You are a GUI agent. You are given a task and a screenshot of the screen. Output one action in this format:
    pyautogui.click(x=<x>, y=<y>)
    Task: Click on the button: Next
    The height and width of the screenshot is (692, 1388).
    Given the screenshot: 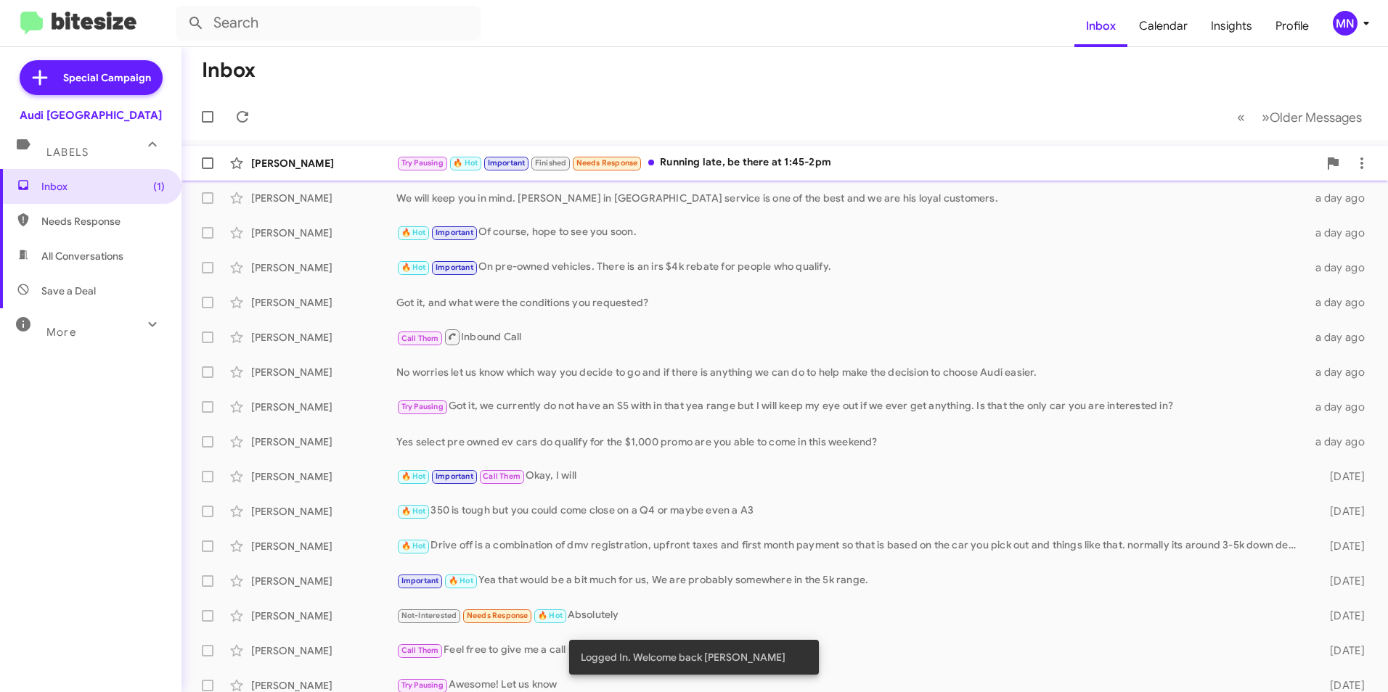 What is the action you would take?
    pyautogui.click(x=1312, y=117)
    